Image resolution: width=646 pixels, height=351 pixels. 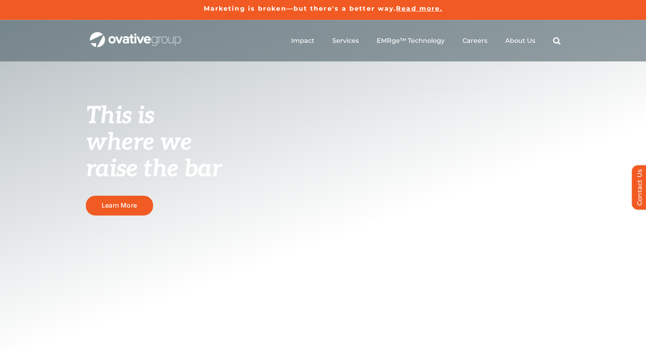 I want to click on span: Impact, so click(x=303, y=41).